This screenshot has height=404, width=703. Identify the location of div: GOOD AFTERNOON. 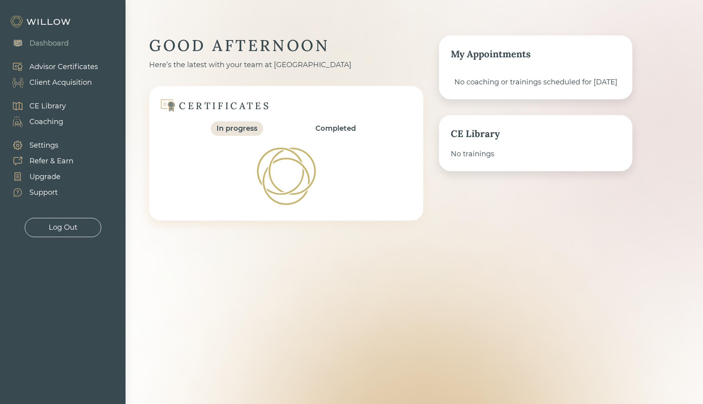
(286, 46).